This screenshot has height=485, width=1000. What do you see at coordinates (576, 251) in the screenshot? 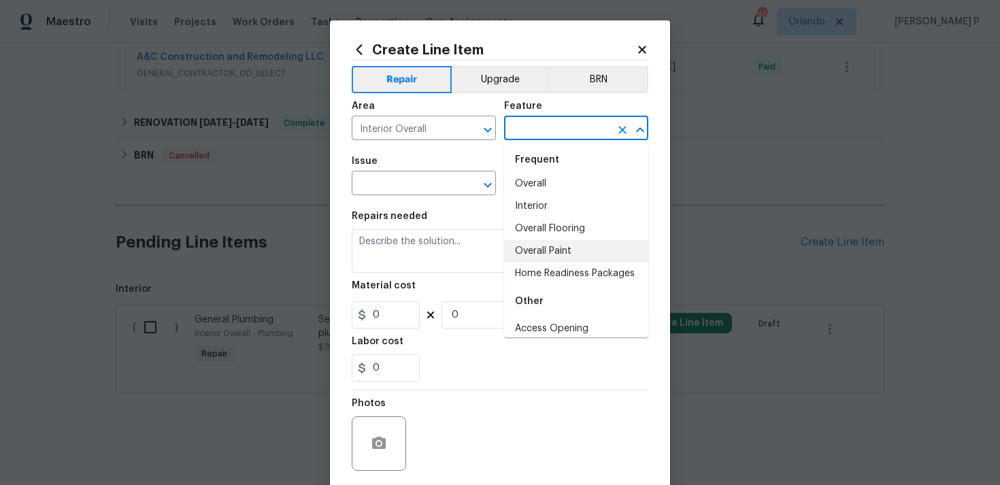
I see `li: Overall Paint` at bounding box center [576, 251].